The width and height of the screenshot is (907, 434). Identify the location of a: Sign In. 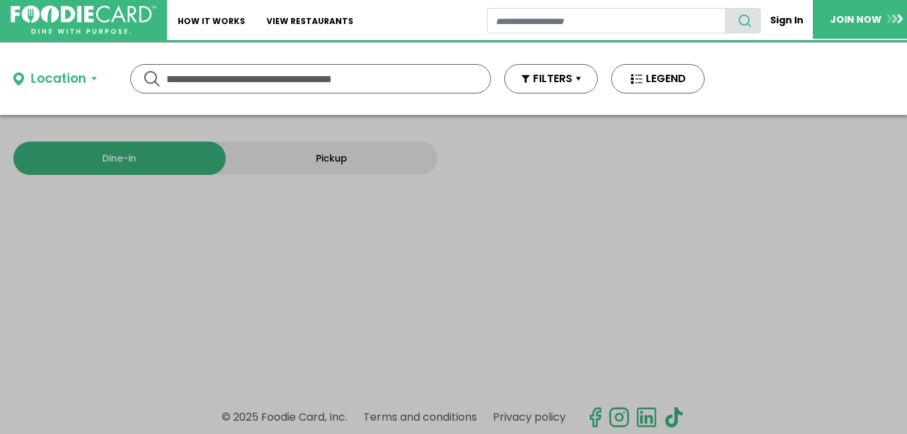
(786, 20).